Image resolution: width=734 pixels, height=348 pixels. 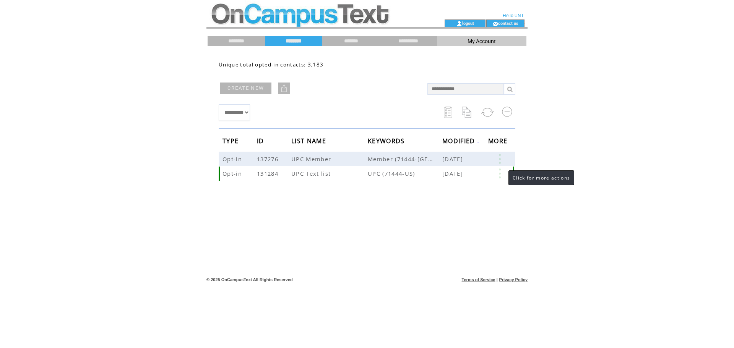 I want to click on a: contact us, so click(x=508, y=23).